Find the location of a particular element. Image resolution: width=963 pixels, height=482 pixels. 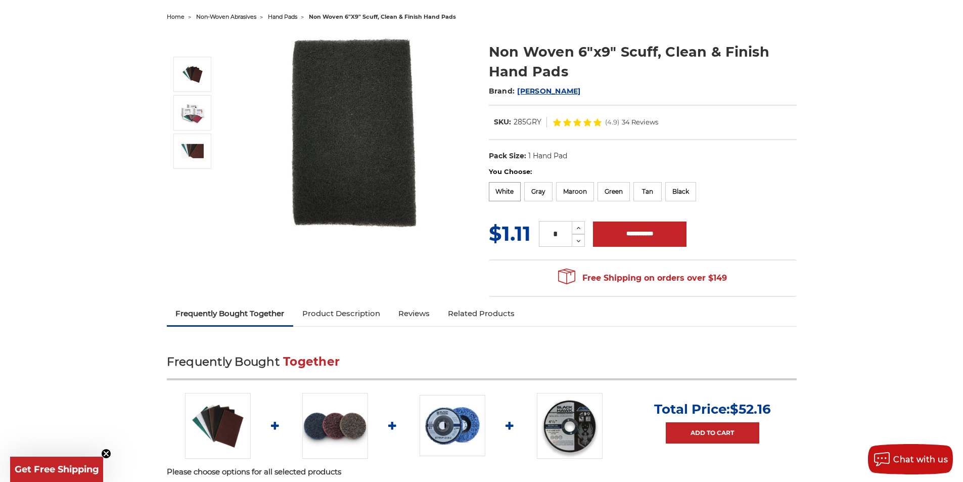

a: Product Description is located at coordinates (341, 313).